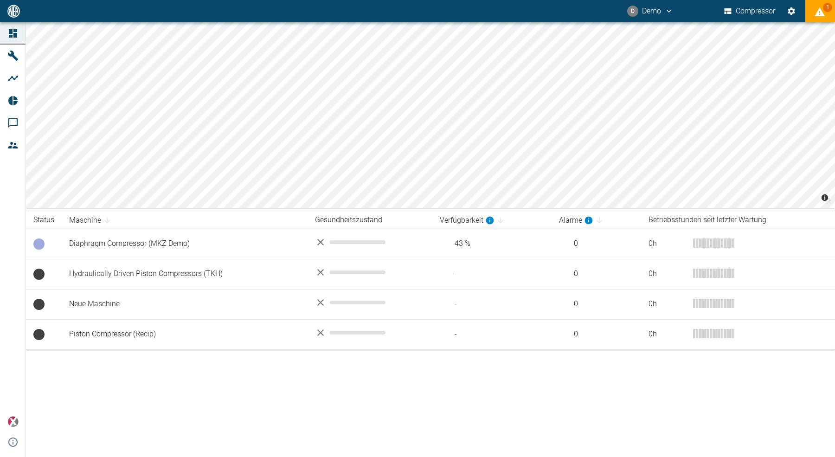  What do you see at coordinates (633, 11) in the screenshot?
I see `div: D` at bounding box center [633, 11].